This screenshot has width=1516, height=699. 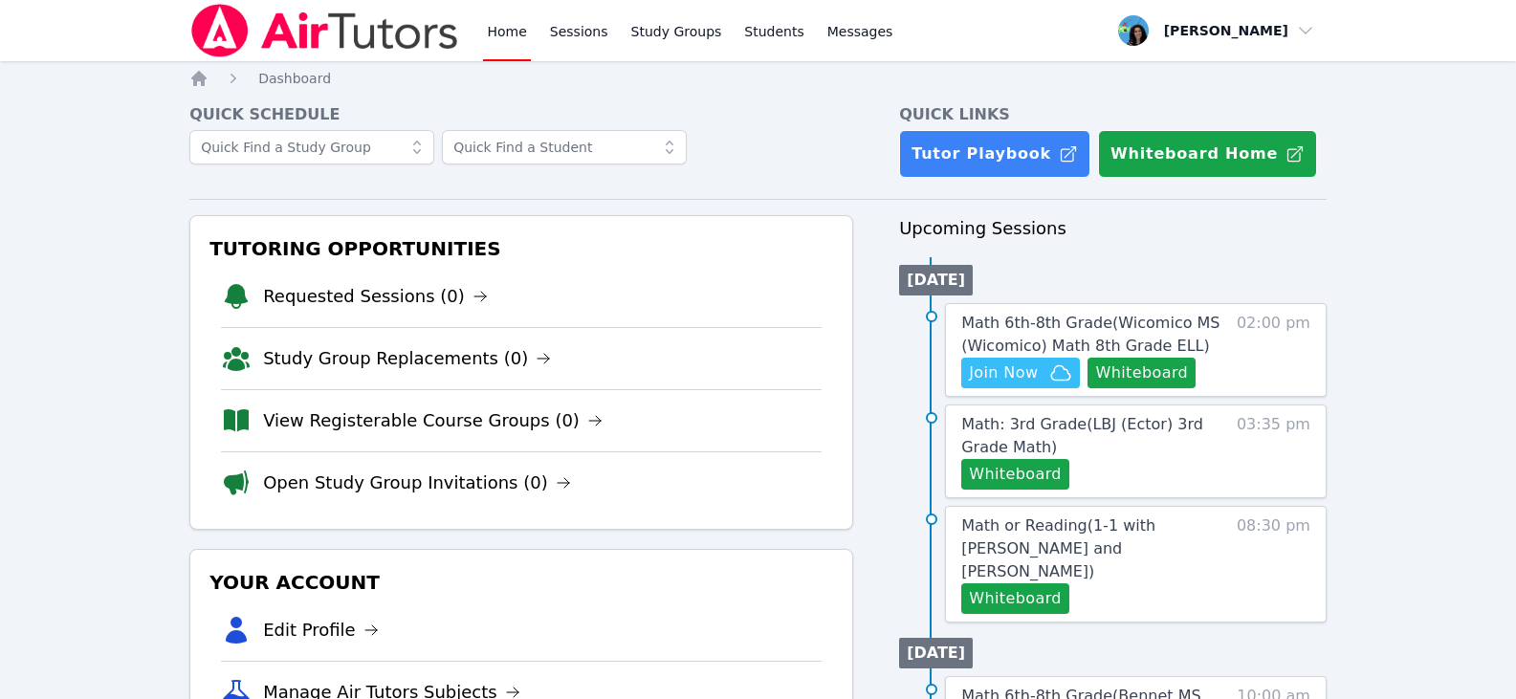 I want to click on input: Quick Find a Student, so click(x=564, y=147).